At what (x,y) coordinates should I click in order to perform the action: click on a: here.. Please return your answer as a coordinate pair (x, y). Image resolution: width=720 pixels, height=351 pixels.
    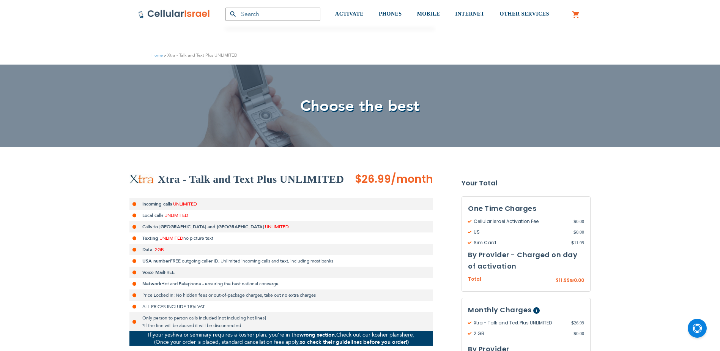
    Looking at the image, I should click on (408, 335).